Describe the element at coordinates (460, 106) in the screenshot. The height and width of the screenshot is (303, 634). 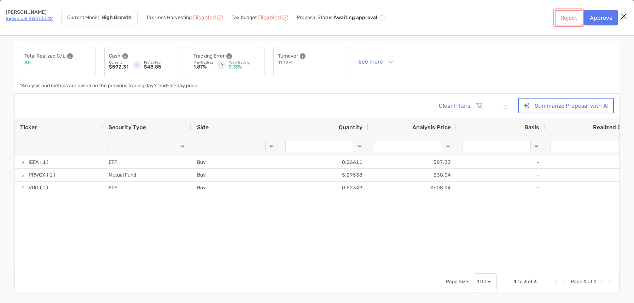
I see `button: Clear Filters` at that location.